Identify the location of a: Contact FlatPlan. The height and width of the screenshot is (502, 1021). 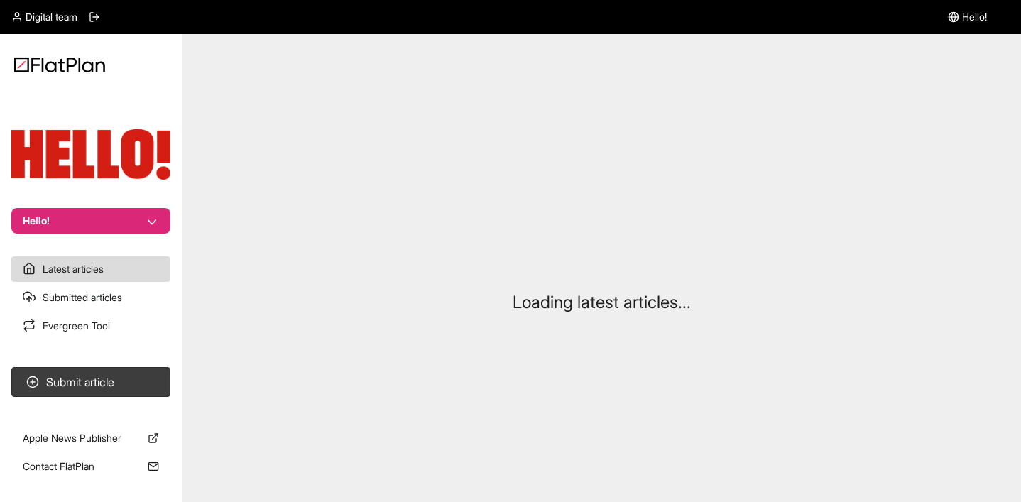
(91, 466).